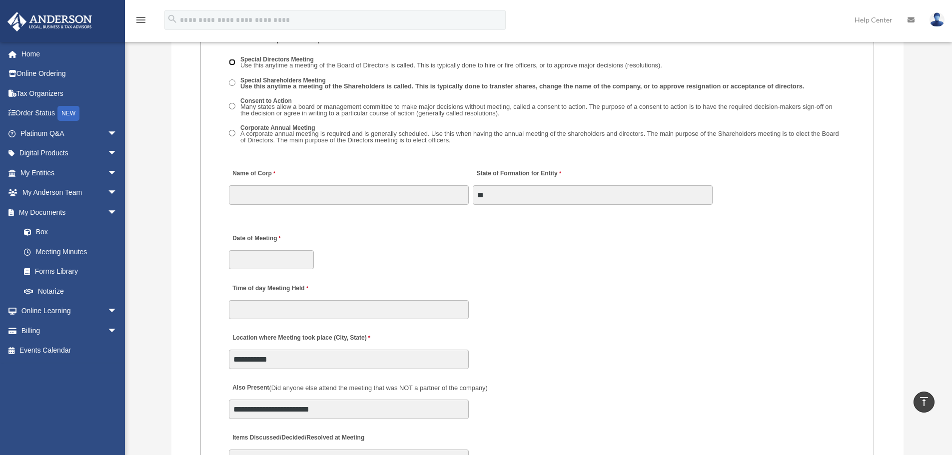 This screenshot has width=952, height=455. What do you see at coordinates (69, 311) in the screenshot?
I see `a: Online Learningarrow_drop_down` at bounding box center [69, 311].